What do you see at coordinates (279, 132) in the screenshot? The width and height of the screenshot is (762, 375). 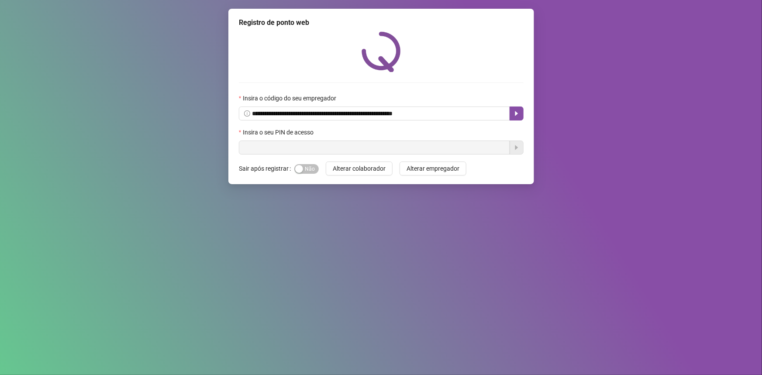 I see `label: Insira o seu PIN de acesso` at bounding box center [279, 132].